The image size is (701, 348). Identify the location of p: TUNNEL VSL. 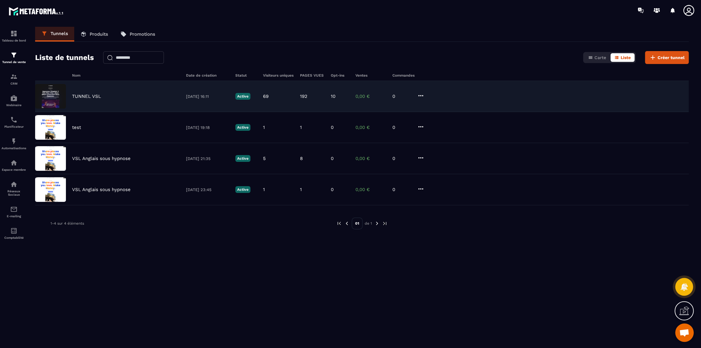
(87, 96).